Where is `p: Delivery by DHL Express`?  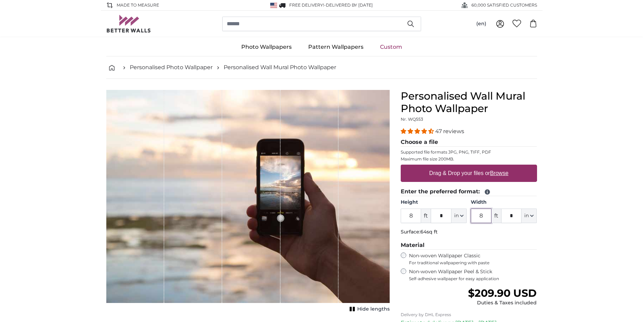
p: Delivery by DHL Express is located at coordinates (469, 314).